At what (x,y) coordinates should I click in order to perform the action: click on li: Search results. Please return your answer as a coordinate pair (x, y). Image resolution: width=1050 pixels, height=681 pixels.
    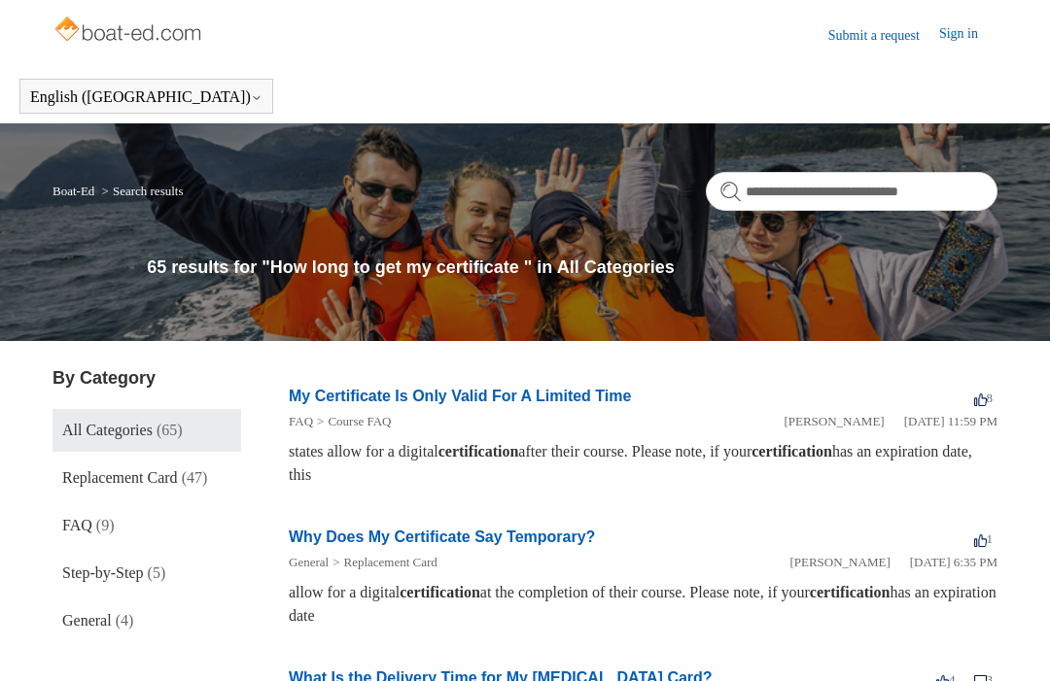
    Looking at the image, I should click on (141, 190).